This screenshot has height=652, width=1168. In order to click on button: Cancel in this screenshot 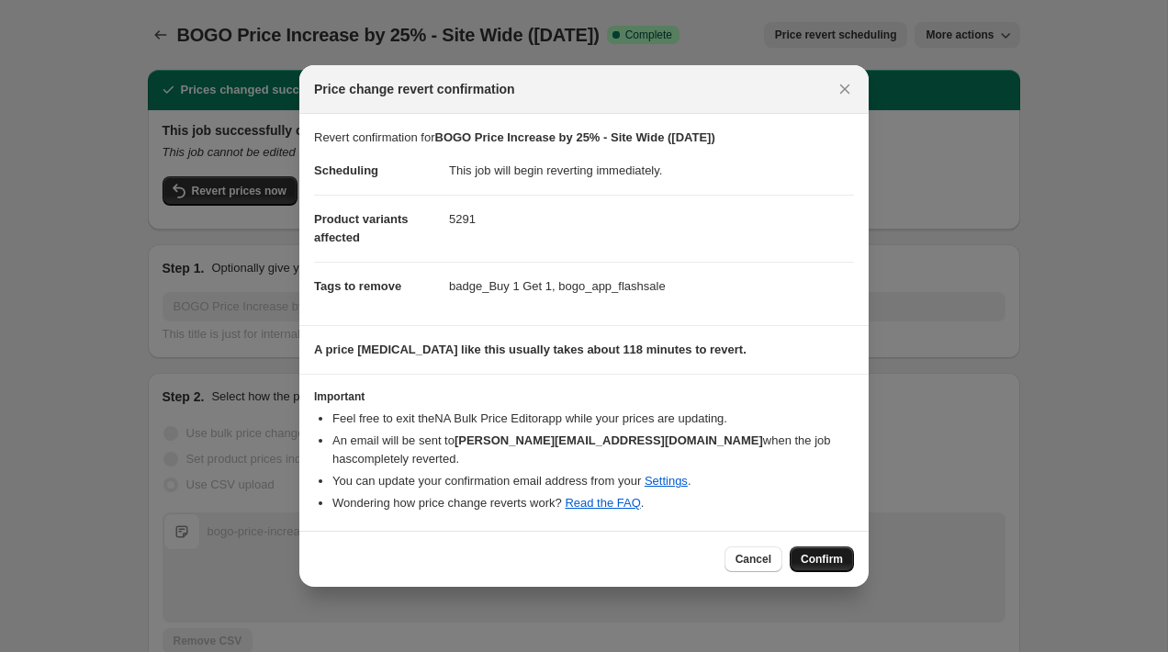, I will do `click(753, 559)`.